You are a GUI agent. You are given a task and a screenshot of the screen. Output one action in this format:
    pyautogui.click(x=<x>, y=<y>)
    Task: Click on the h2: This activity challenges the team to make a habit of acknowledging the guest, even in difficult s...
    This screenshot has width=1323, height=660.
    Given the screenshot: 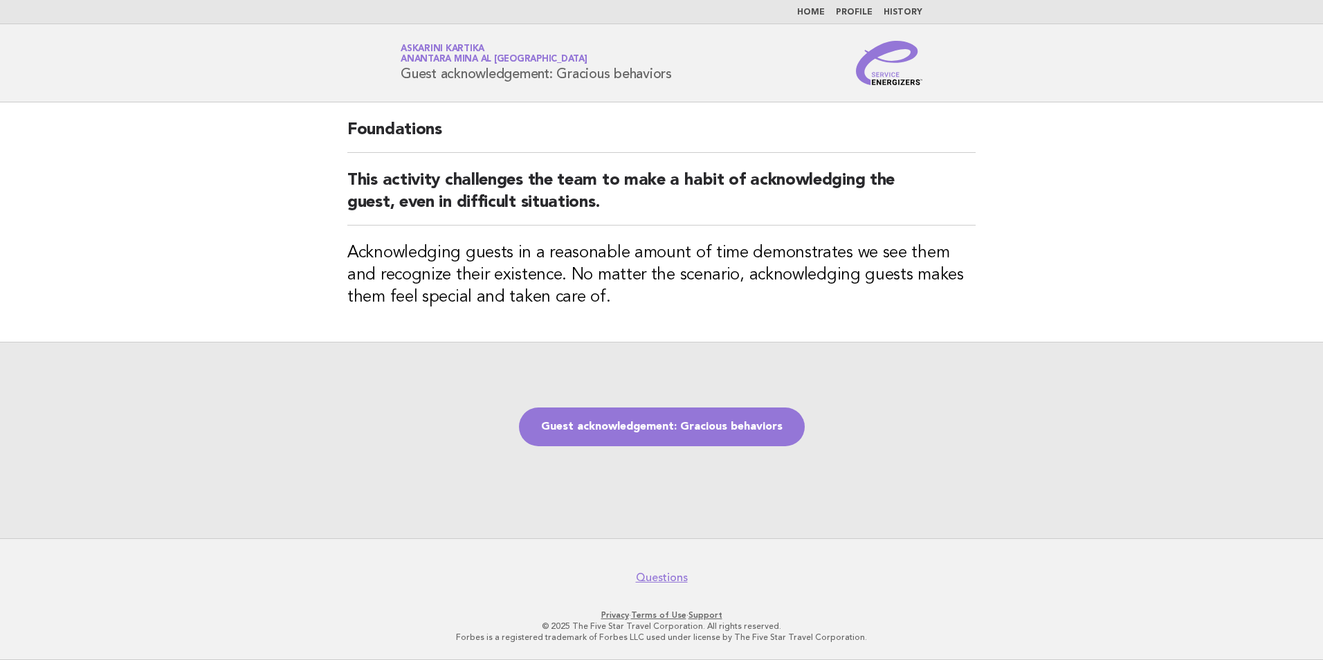 What is the action you would take?
    pyautogui.click(x=662, y=197)
    